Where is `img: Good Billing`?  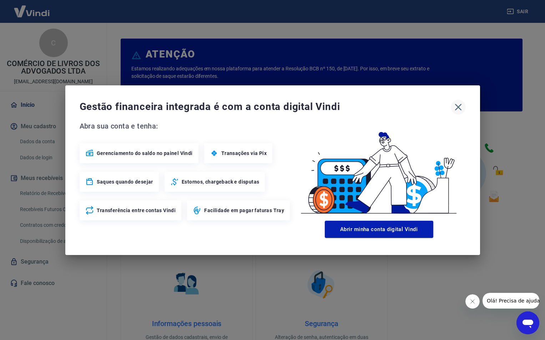
img: Good Billing is located at coordinates (379, 169).